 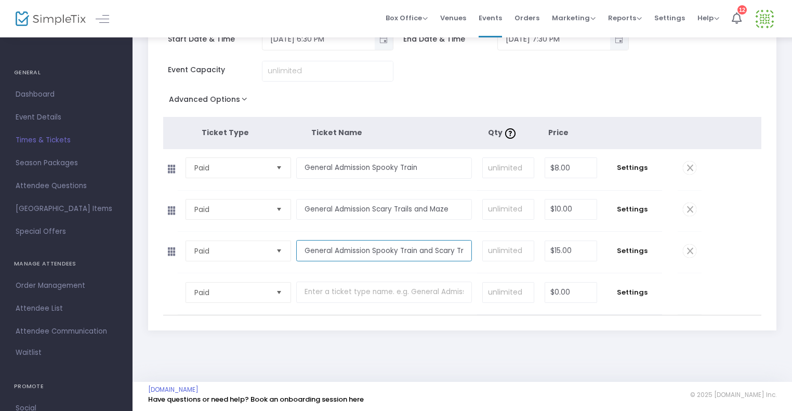 What do you see at coordinates (66, 264) in the screenshot?
I see `h4: MANAGE ATTENDEES` at bounding box center [66, 264].